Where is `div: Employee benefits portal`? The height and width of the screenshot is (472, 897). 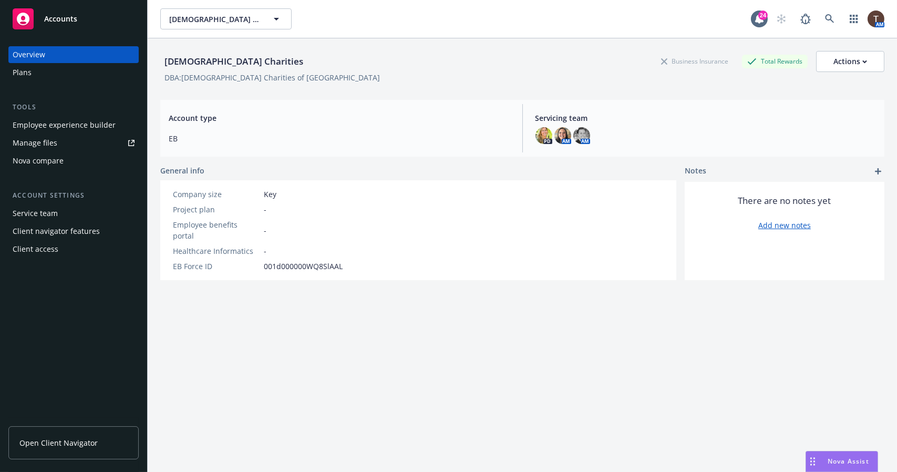
div: Employee benefits portal is located at coordinates (216, 230).